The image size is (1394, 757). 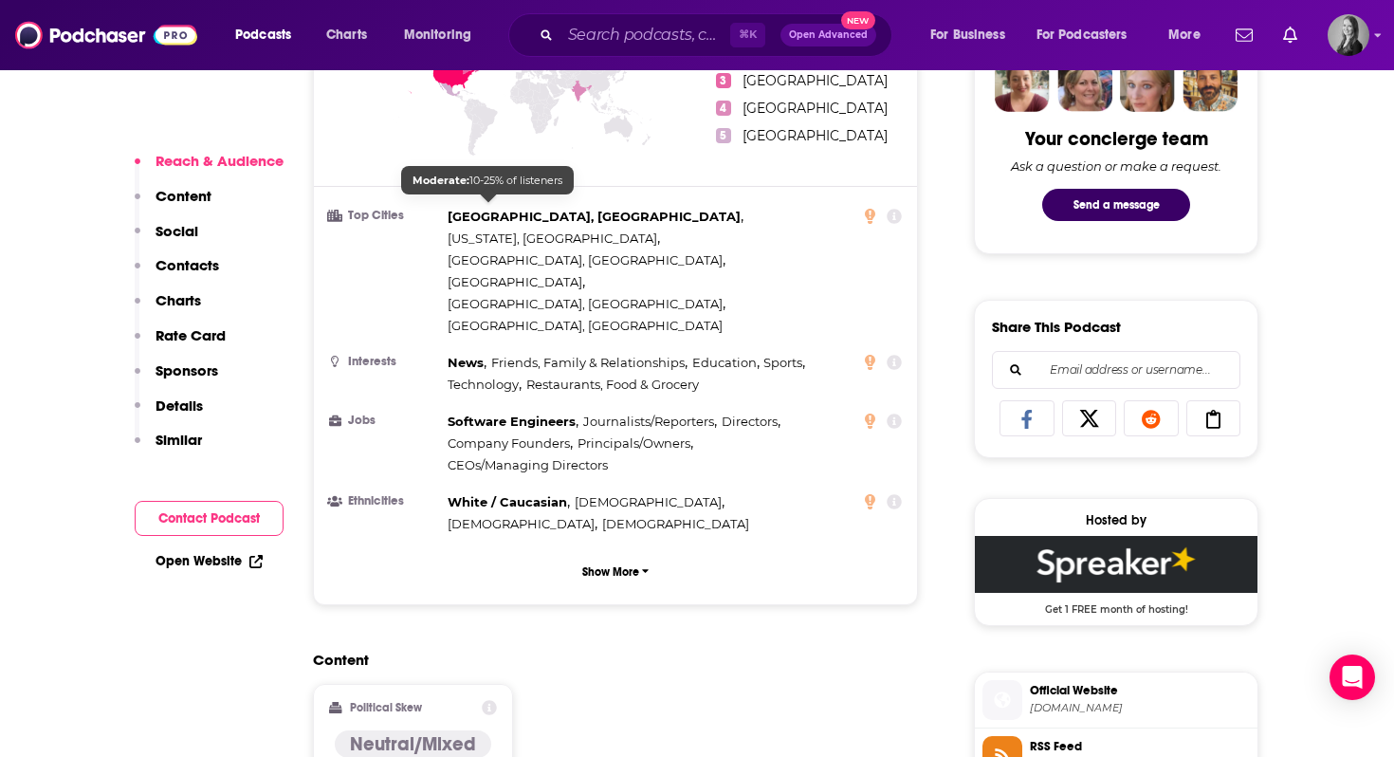 I want to click on span: Get 1 FREE month of hosting!, so click(x=1116, y=604).